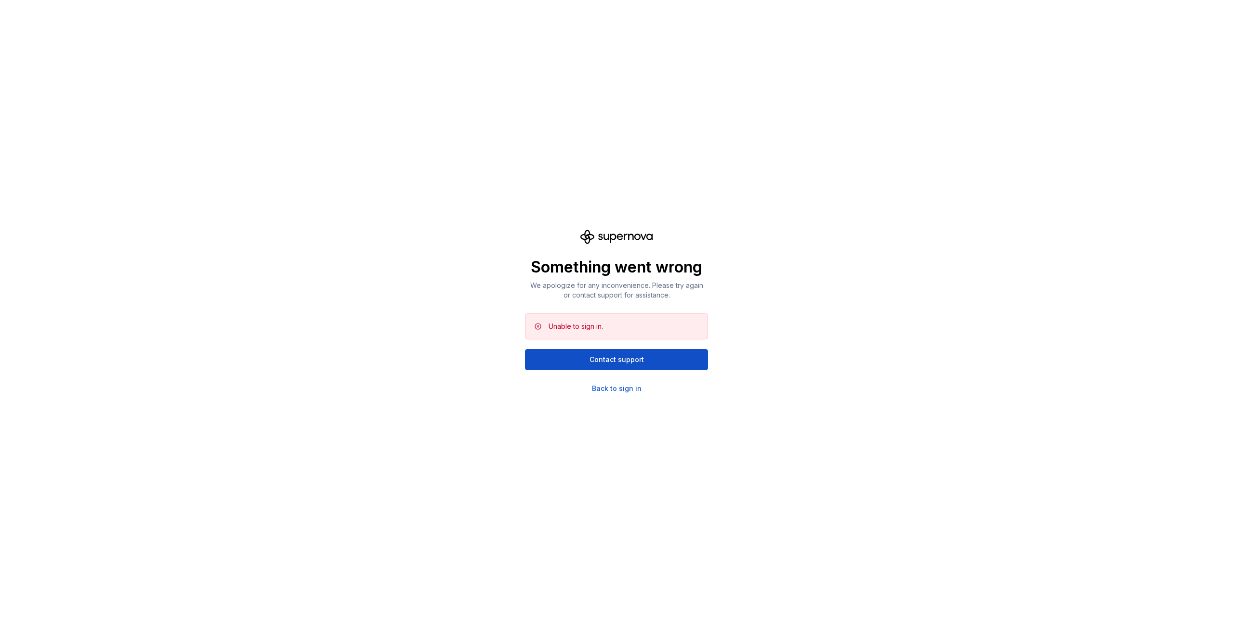 This screenshot has height=623, width=1233. What do you see at coordinates (617, 360) in the screenshot?
I see `button: Contact support` at bounding box center [617, 360].